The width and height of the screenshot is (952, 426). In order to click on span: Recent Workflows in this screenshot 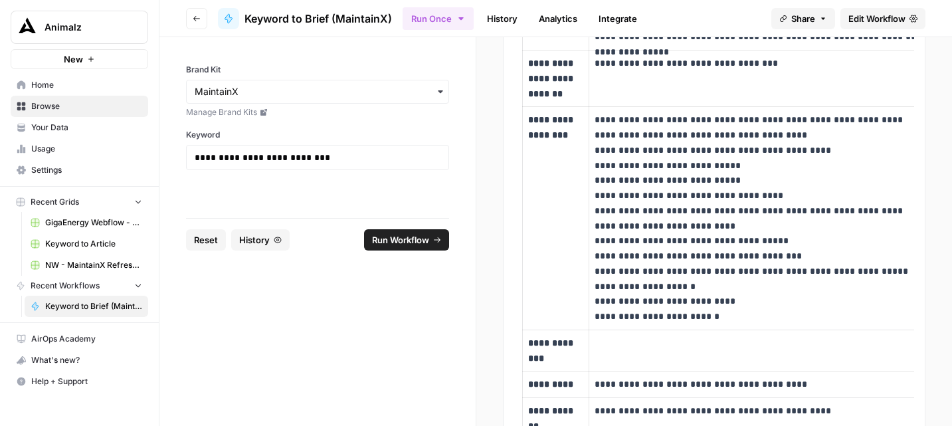, I will do `click(65, 286)`.